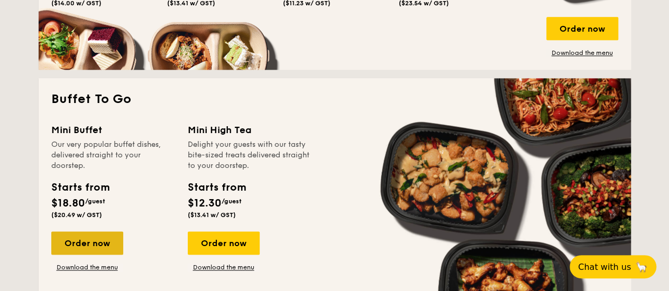 The height and width of the screenshot is (291, 669). I want to click on span: Chat with us, so click(604, 267).